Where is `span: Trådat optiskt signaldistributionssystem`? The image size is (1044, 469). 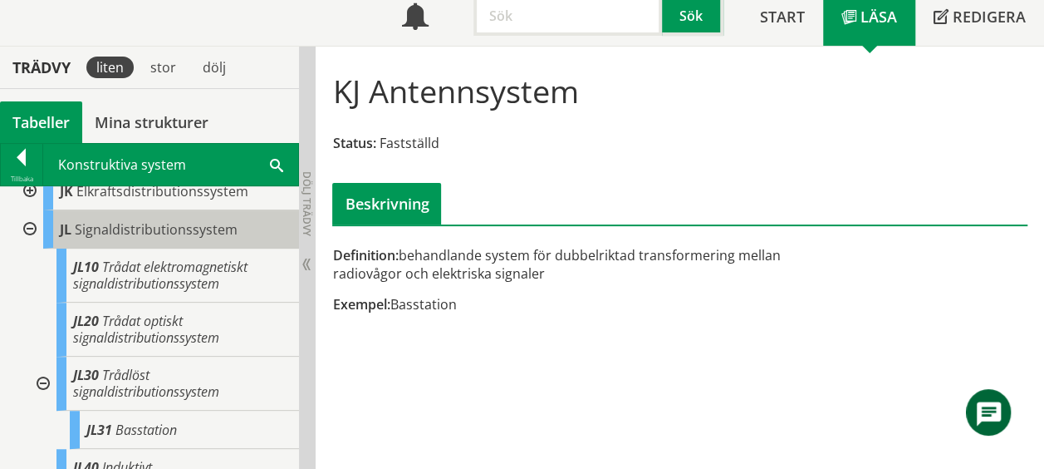 span: Trådat optiskt signaldistributionssystem is located at coordinates (146, 329).